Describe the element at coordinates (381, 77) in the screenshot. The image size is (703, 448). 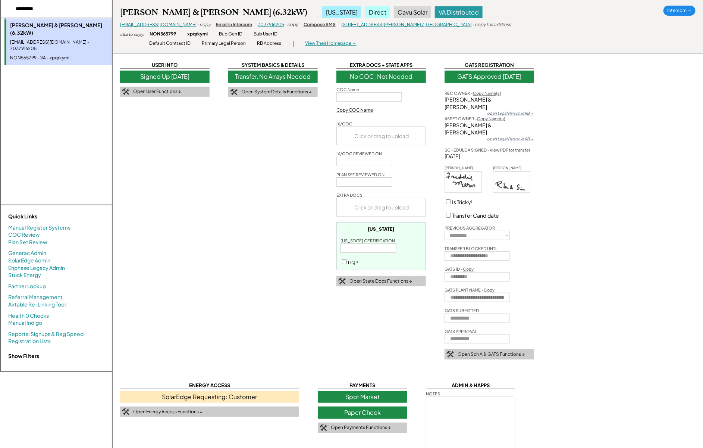
I see `div: No COC; Not Needed` at that location.